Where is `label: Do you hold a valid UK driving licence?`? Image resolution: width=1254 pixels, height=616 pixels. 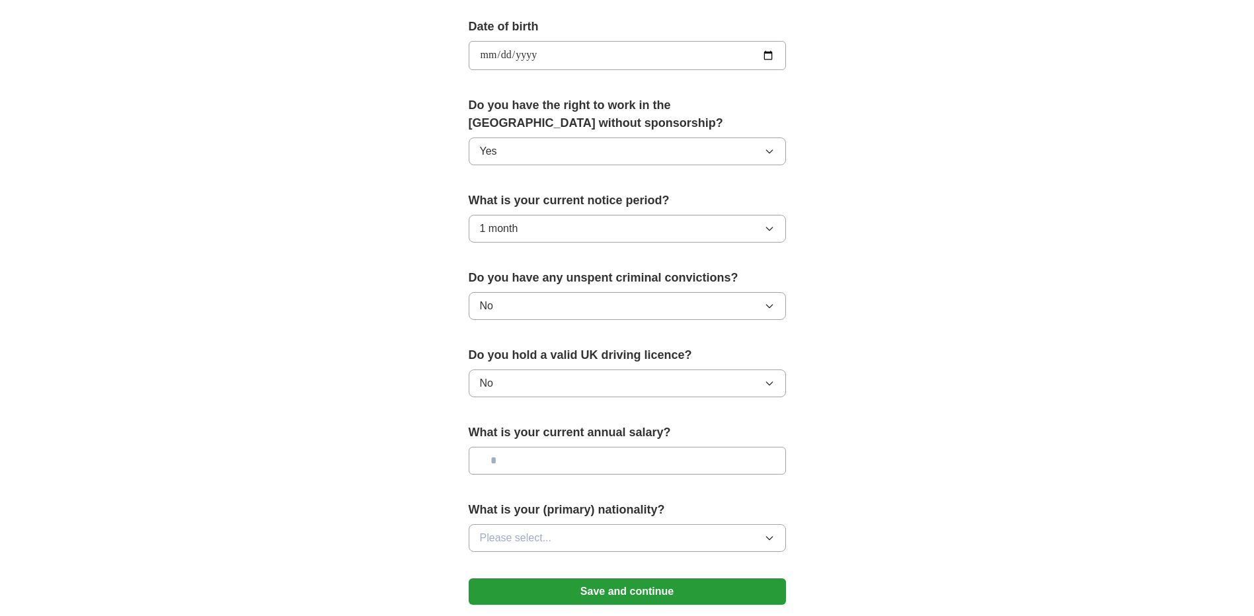 label: Do you hold a valid UK driving licence? is located at coordinates (627, 355).